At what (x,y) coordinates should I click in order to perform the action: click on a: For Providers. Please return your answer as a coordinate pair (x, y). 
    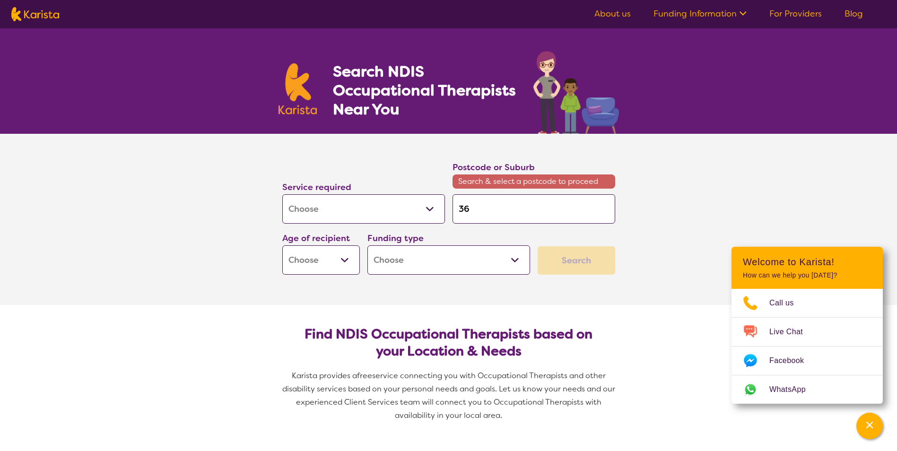
    Looking at the image, I should click on (796, 14).